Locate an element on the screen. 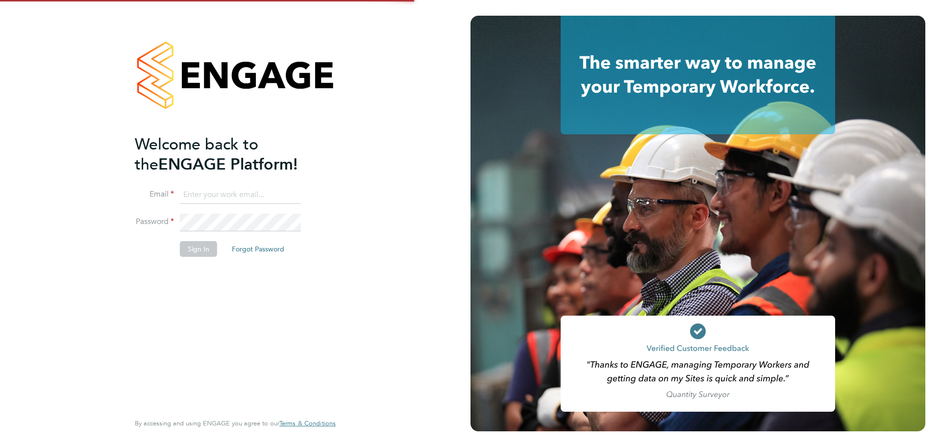 The image size is (941, 447). h2: ENGAGE Platform! is located at coordinates (230, 154).